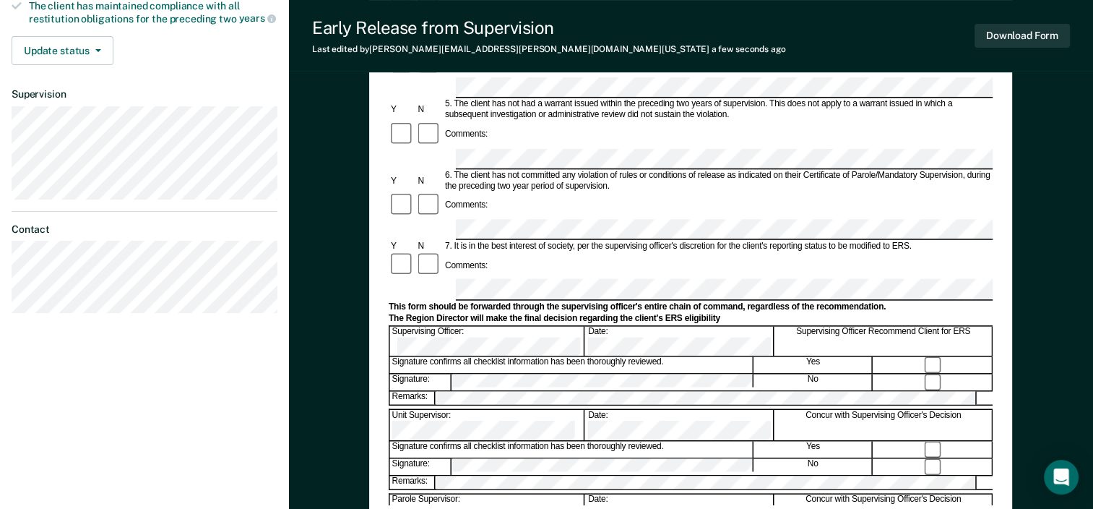 Image resolution: width=1093 pixels, height=509 pixels. I want to click on div: Concur with Supervising Officer's Decision, so click(884, 425).